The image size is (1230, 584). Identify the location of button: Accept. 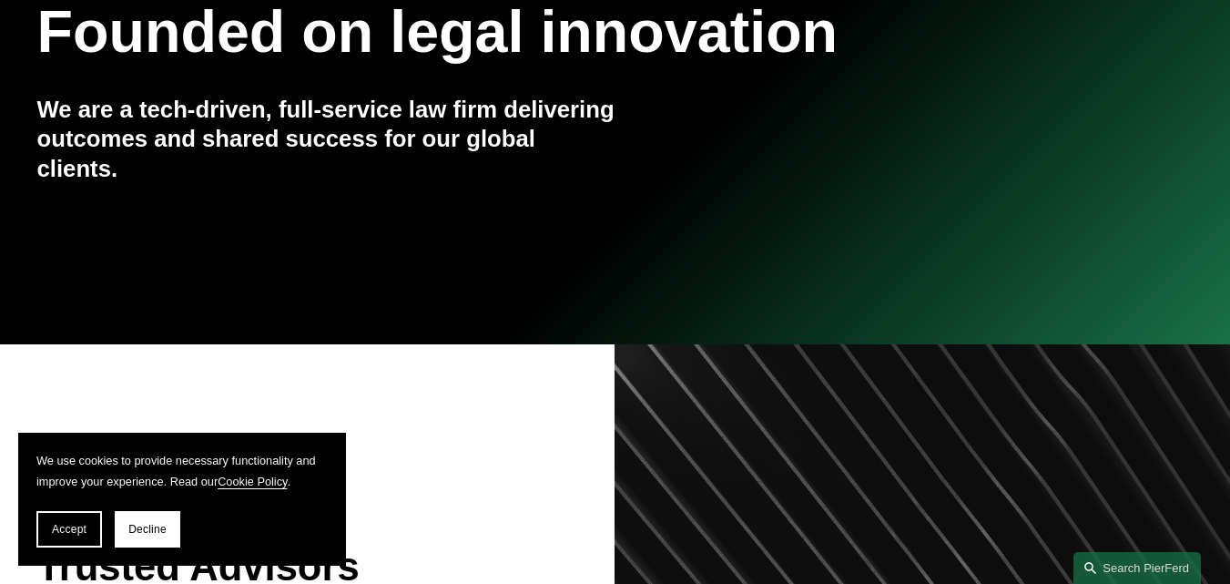
(69, 529).